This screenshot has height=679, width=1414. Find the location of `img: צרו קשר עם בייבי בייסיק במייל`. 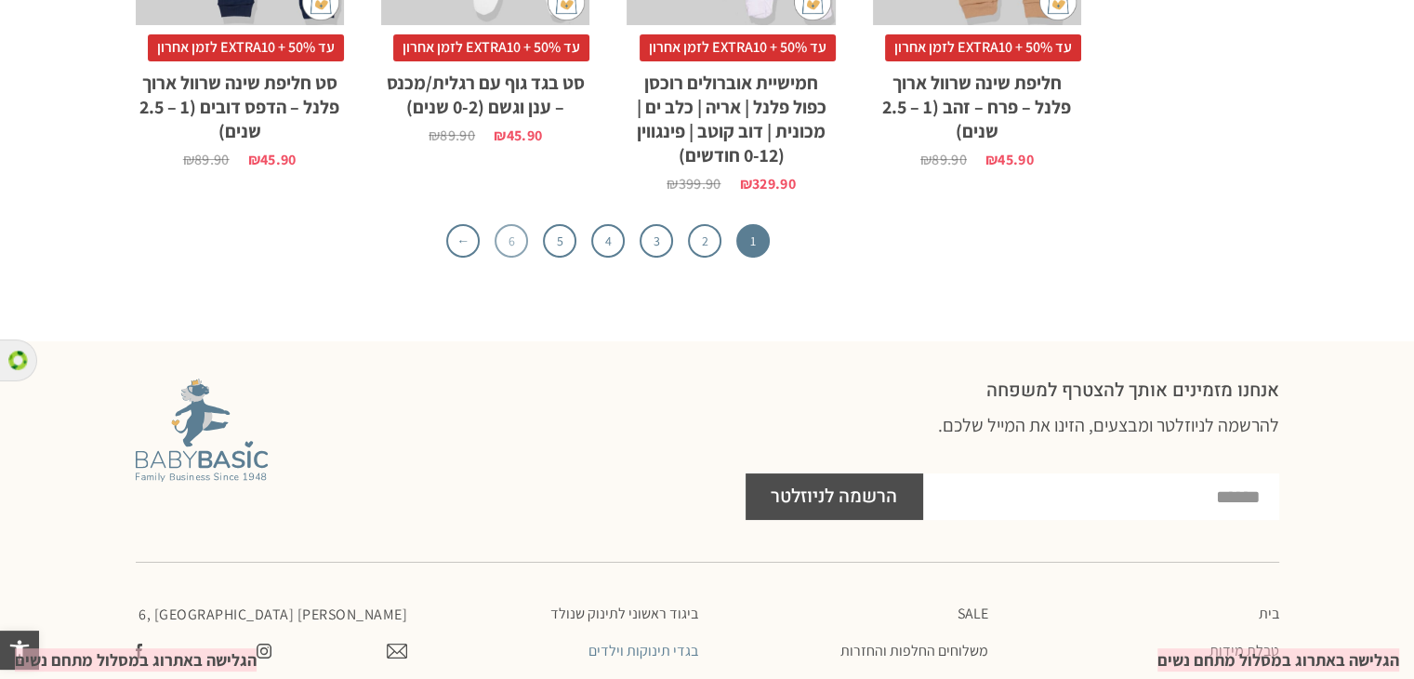

img: צרו קשר עם בייבי בייסיק במייל is located at coordinates (397, 651).